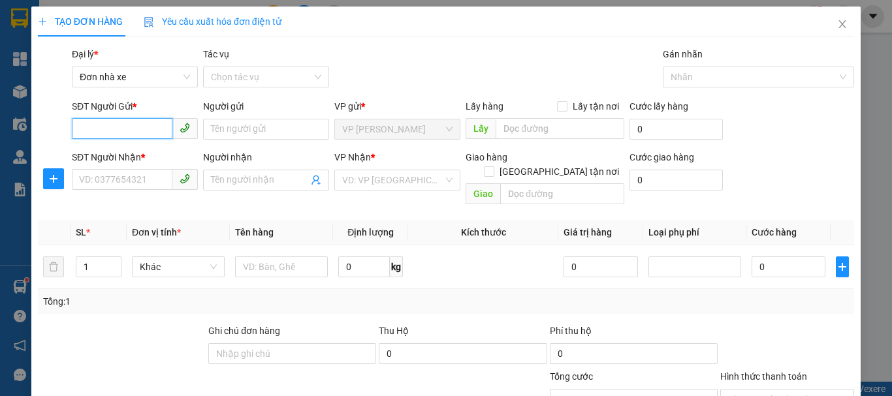 Image resolution: width=892 pixels, height=396 pixels. I want to click on div: Người gửi, so click(266, 106).